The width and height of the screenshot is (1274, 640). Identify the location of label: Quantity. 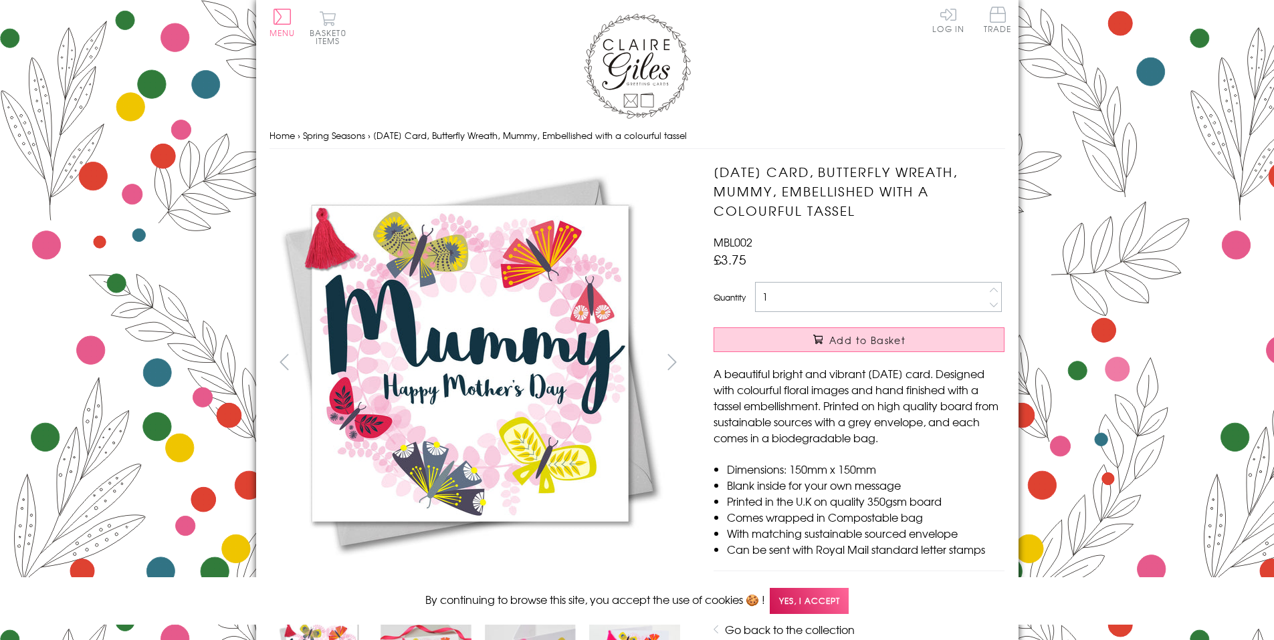
(729, 298).